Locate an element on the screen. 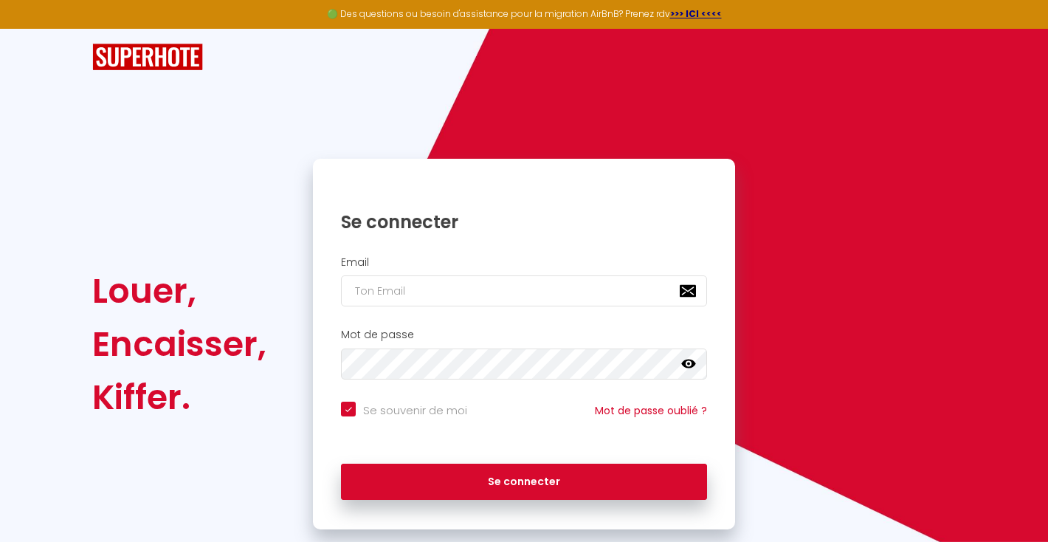 The width and height of the screenshot is (1048, 542). input: Ton Email is located at coordinates (524, 291).